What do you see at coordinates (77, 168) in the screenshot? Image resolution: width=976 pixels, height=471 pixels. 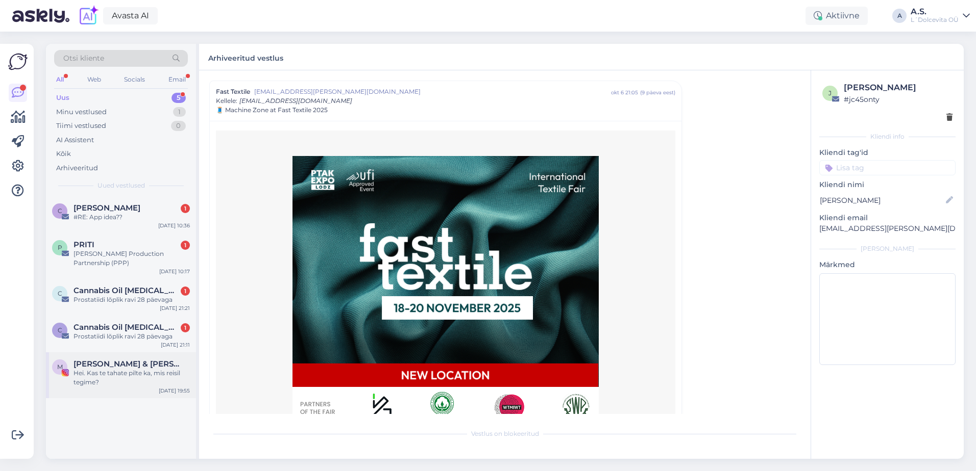 I see `div: Arhiveeritud` at bounding box center [77, 168].